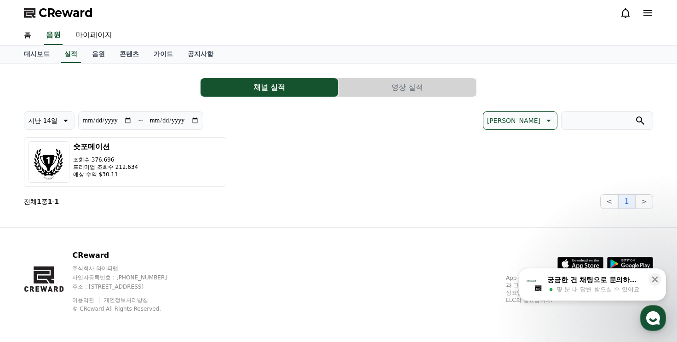  What do you see at coordinates (87, 300) in the screenshot?
I see `a: 이용약관` at bounding box center [87, 300].